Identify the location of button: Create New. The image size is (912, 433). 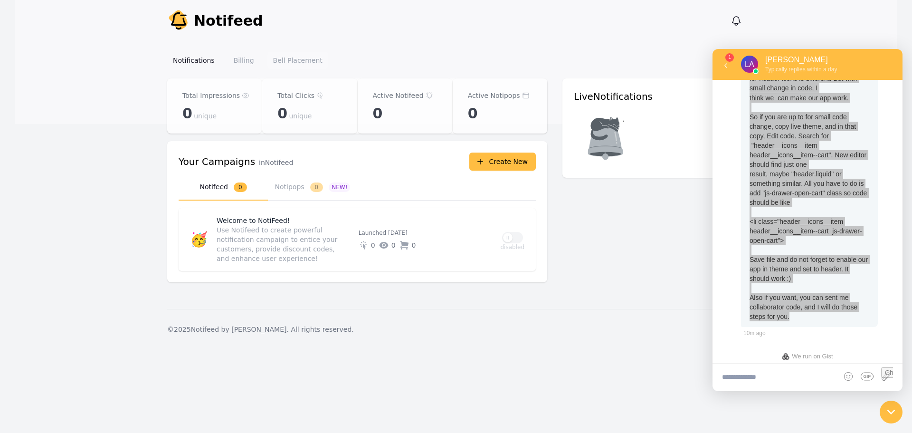
(502, 161).